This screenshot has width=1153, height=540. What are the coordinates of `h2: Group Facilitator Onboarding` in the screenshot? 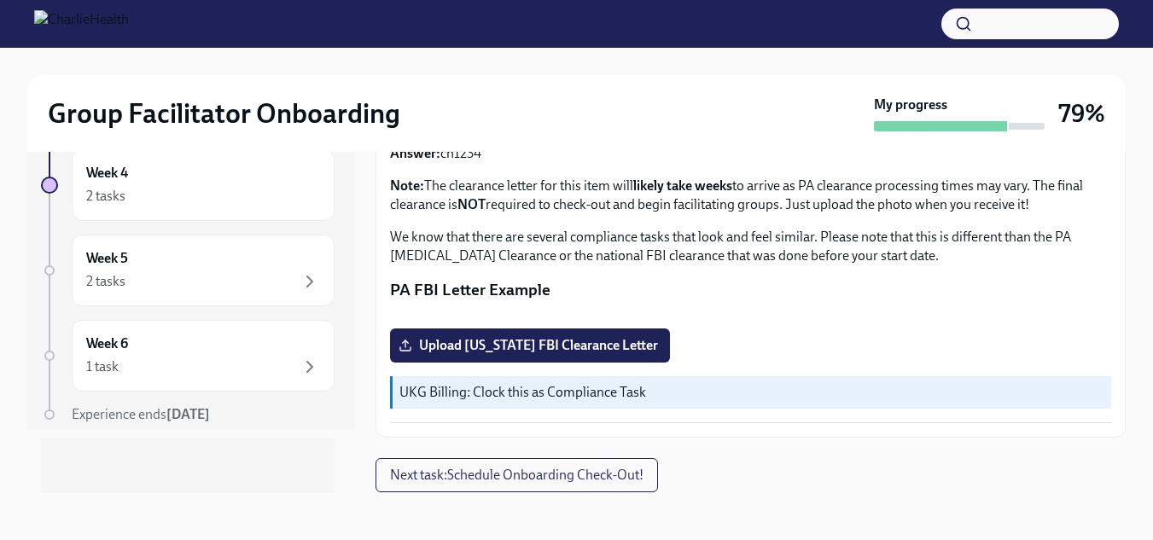 It's located at (224, 114).